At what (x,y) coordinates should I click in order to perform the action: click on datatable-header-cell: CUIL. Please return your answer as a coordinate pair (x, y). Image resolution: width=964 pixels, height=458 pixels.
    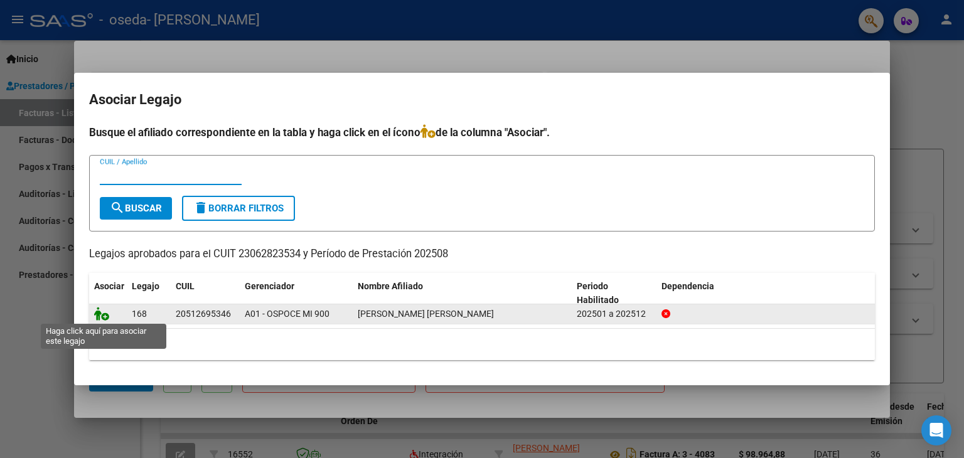
    Looking at the image, I should click on (205, 294).